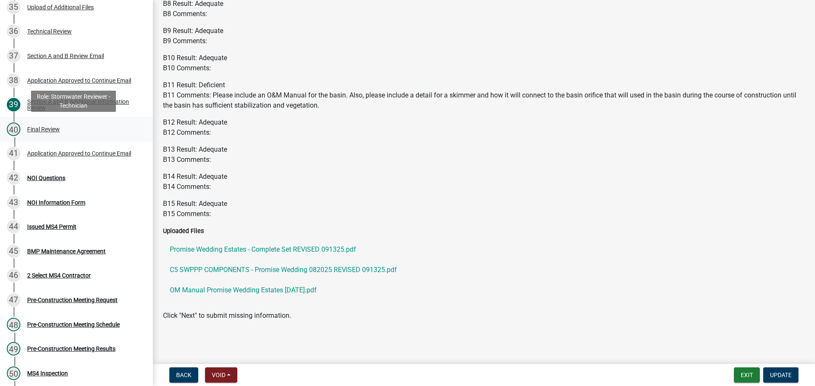  Describe the element at coordinates (59, 276) in the screenshot. I see `div: 2 Select MS4 Contractor` at that location.